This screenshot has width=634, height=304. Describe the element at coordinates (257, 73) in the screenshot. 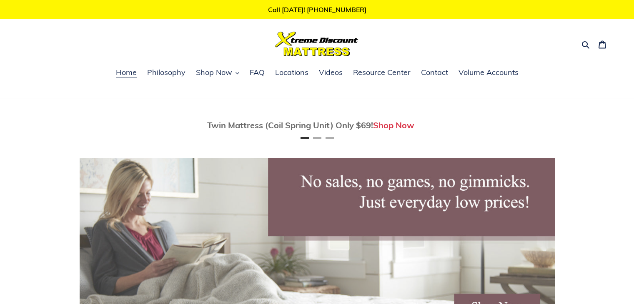

I see `a: FAQ` at that location.